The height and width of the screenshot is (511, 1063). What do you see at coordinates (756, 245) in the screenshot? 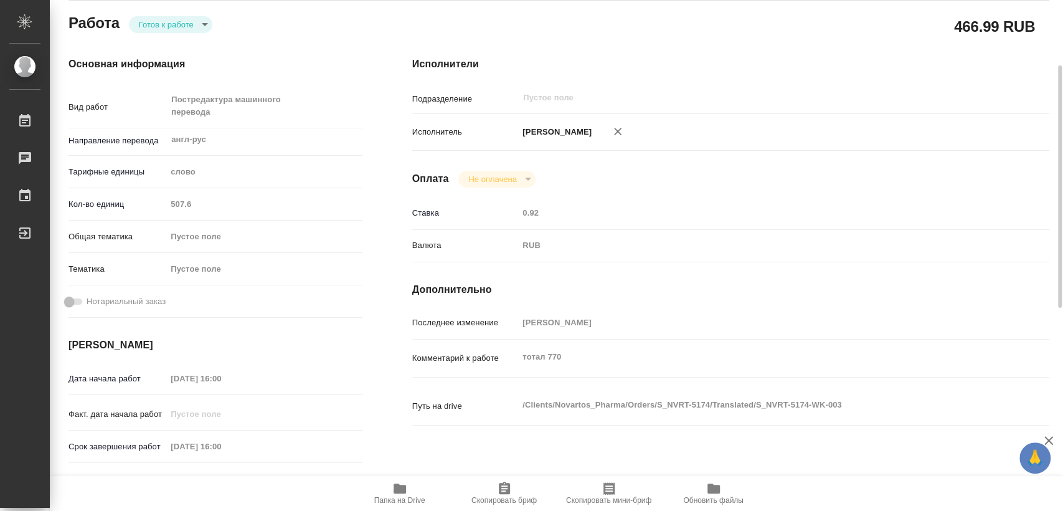
I see `div: RUB` at bounding box center [756, 245].